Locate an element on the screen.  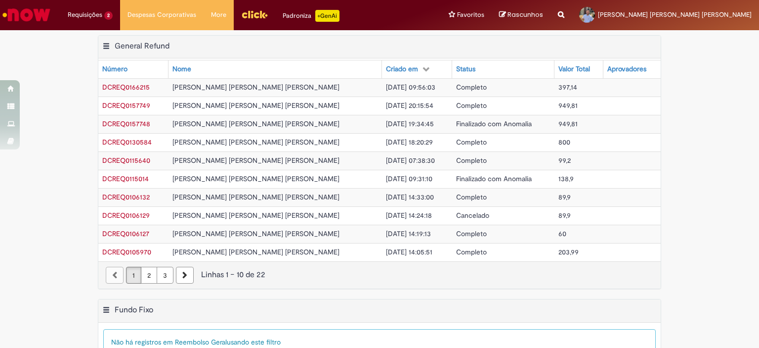
a: Abrir Registro: DCREQ0157748 is located at coordinates (126, 124).